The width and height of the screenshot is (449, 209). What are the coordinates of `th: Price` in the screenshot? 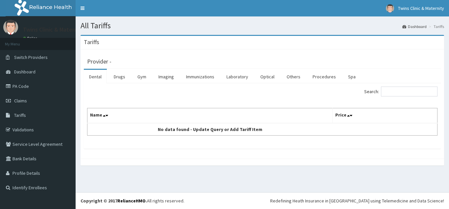 It's located at (385, 116).